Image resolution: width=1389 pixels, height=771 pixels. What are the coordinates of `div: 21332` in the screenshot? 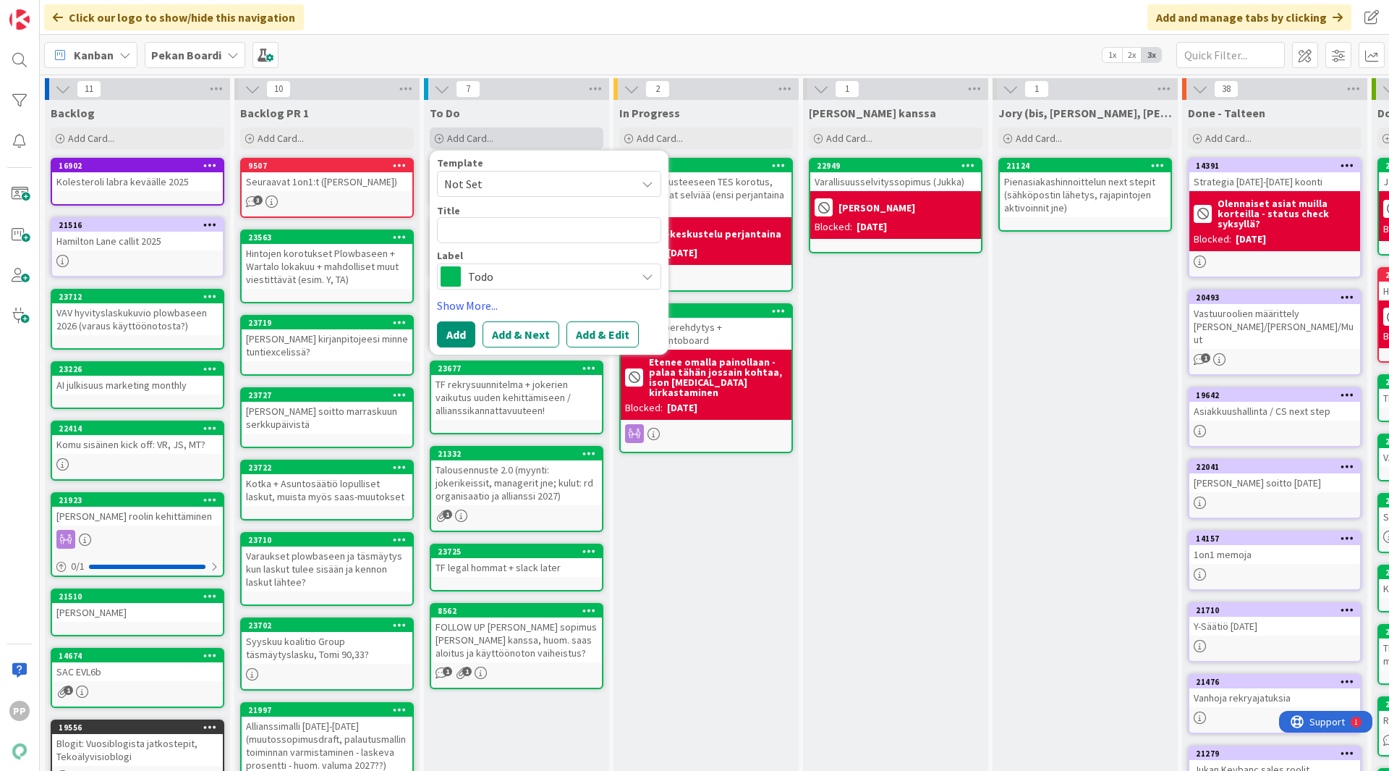 It's located at (517, 454).